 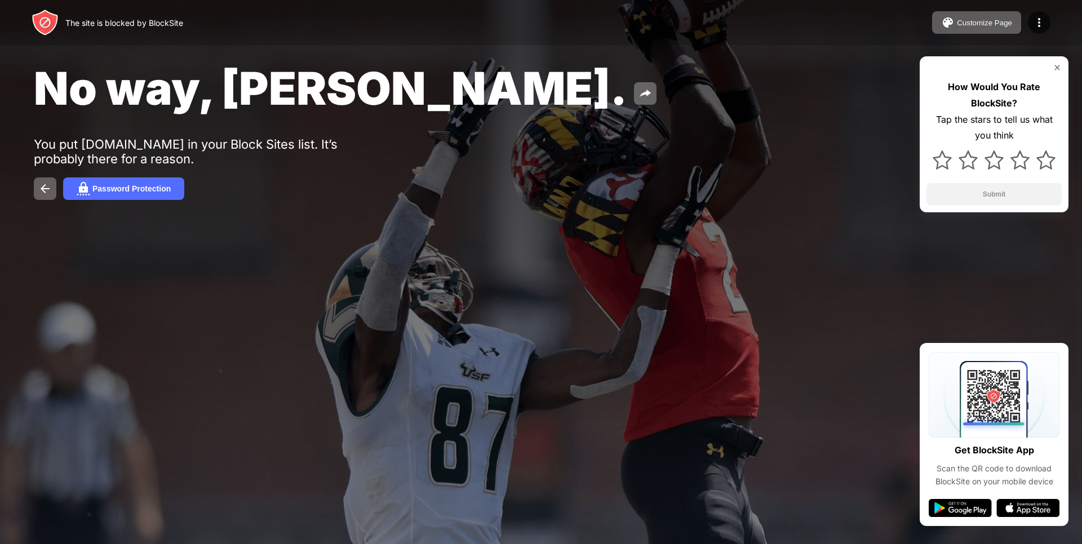 I want to click on button: Customize Page, so click(x=976, y=23).